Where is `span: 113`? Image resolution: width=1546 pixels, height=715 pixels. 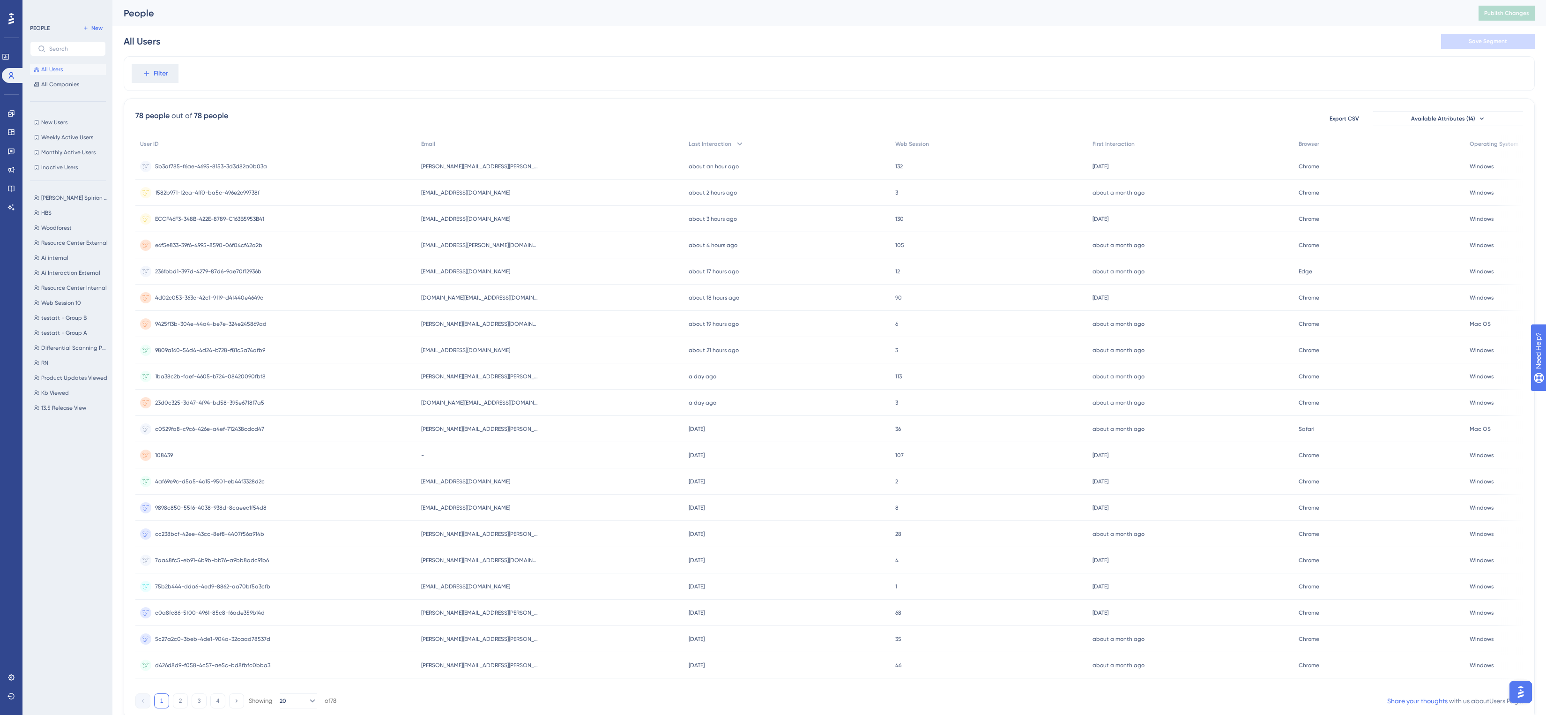
span: 113 is located at coordinates (899, 376).